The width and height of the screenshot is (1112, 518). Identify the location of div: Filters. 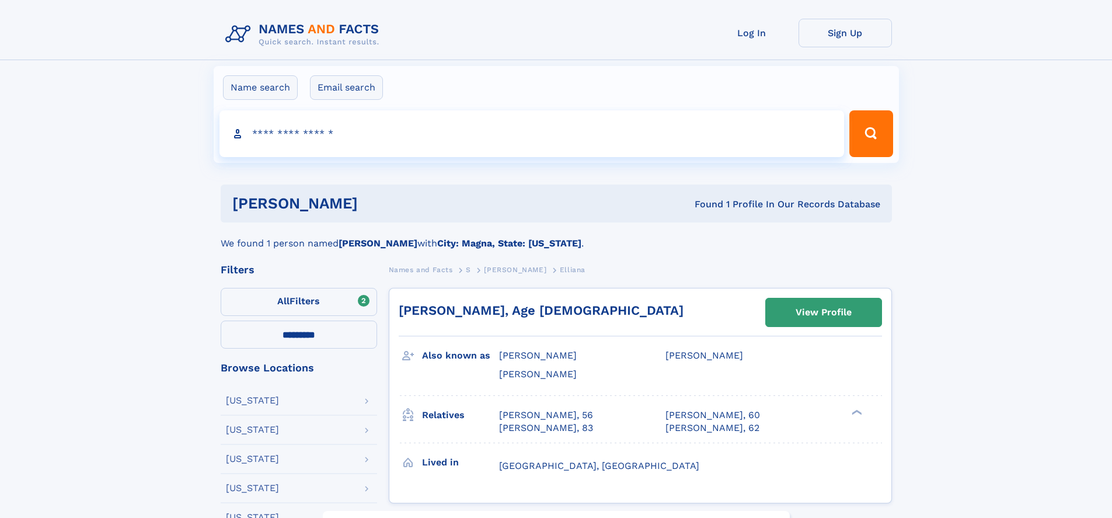
(299, 270).